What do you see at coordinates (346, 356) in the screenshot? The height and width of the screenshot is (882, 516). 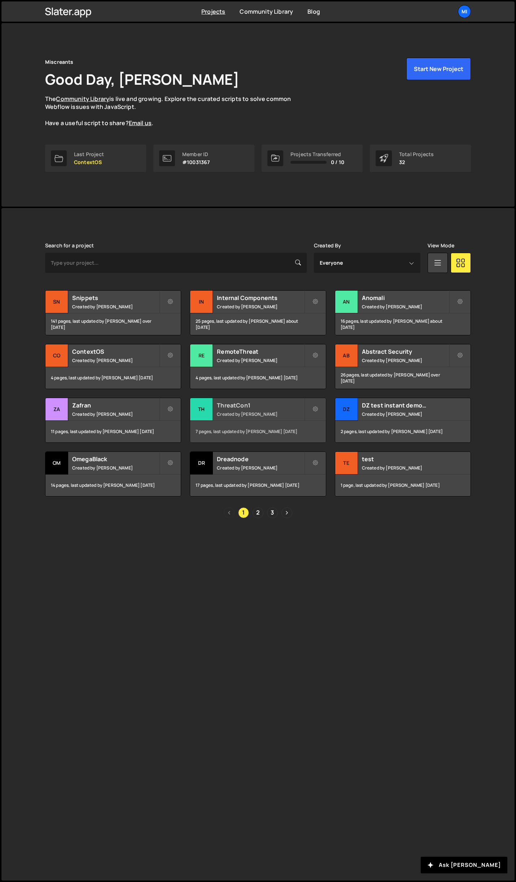 I see `div: Ab` at bounding box center [346, 356].